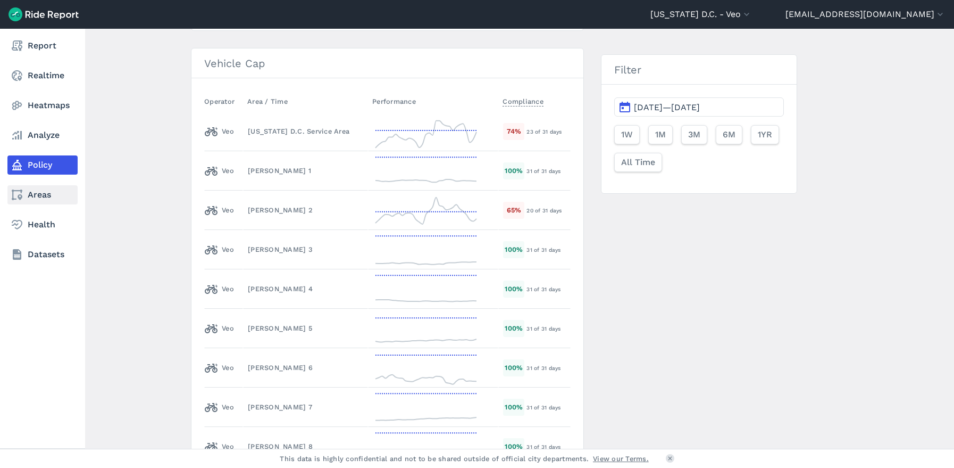 This screenshot has width=954, height=468. What do you see at coordinates (638, 162) in the screenshot?
I see `button: All Time` at bounding box center [638, 162].